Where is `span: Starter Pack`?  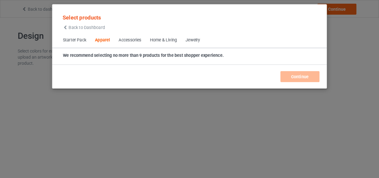
span: Starter Pack is located at coordinates (74, 40).